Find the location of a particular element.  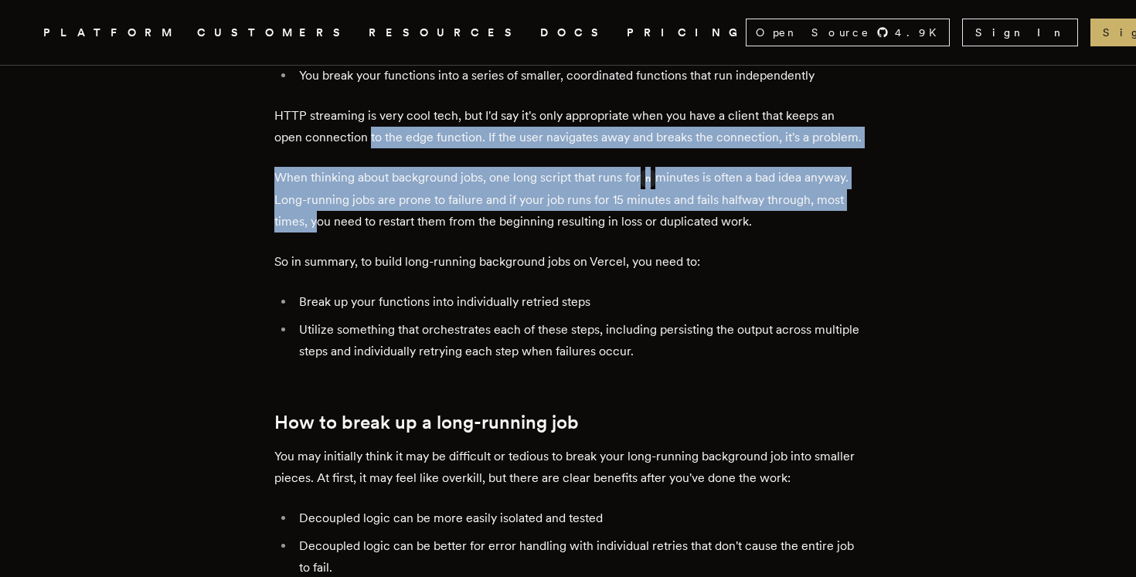

p: You may initially think it may be difficult or tedious to break your long-running background job ... is located at coordinates (568, 468).